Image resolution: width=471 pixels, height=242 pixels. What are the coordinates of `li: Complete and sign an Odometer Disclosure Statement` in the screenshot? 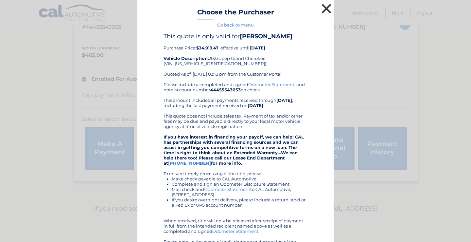 It's located at (239, 184).